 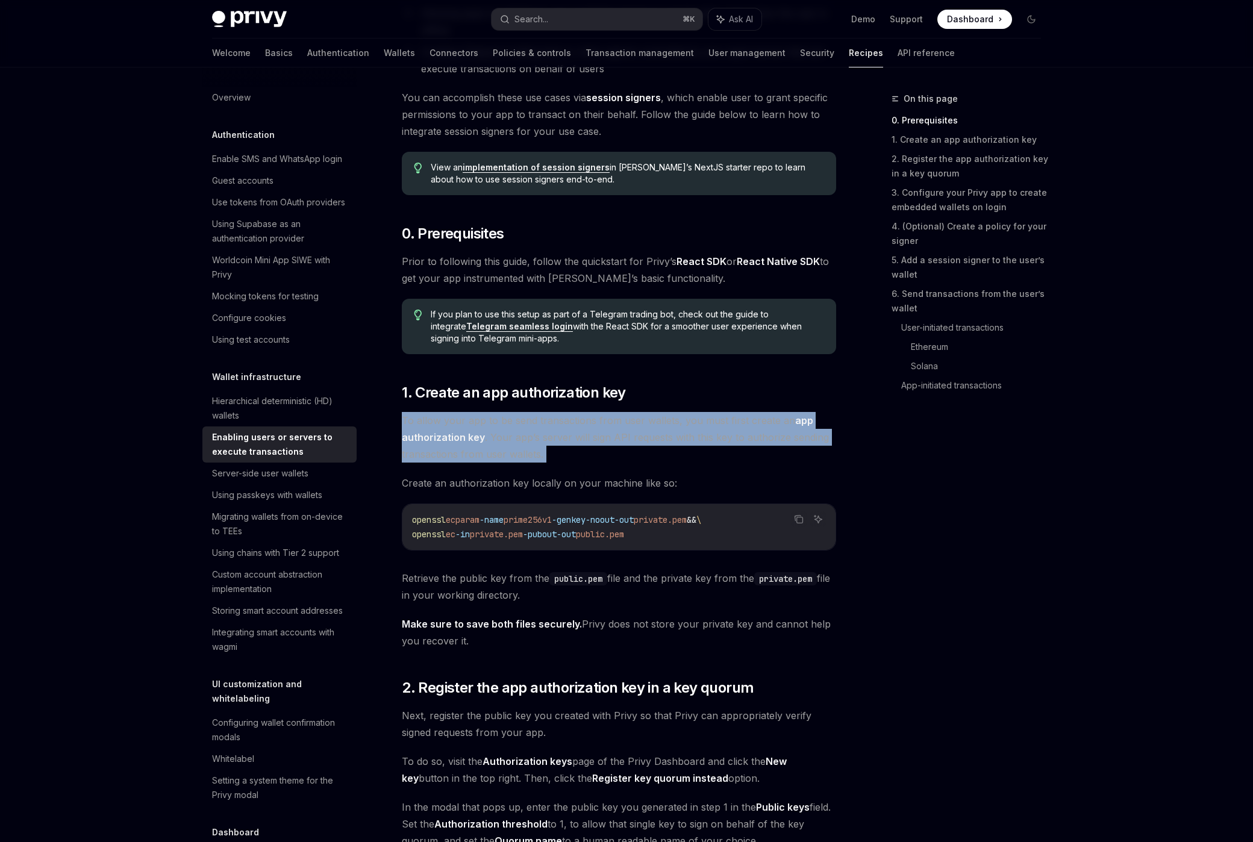 I want to click on span: 1. Create an app authorization key, so click(x=514, y=393).